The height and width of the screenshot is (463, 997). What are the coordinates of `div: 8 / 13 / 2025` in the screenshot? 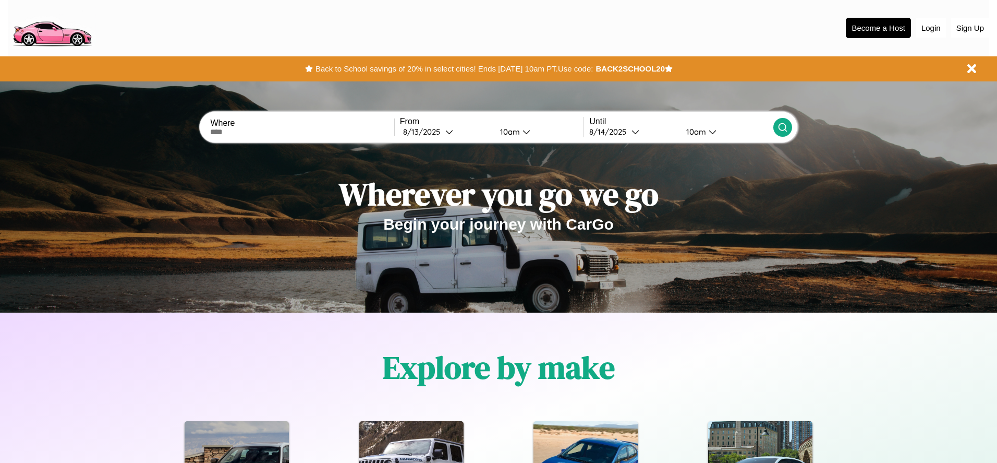 It's located at (424, 131).